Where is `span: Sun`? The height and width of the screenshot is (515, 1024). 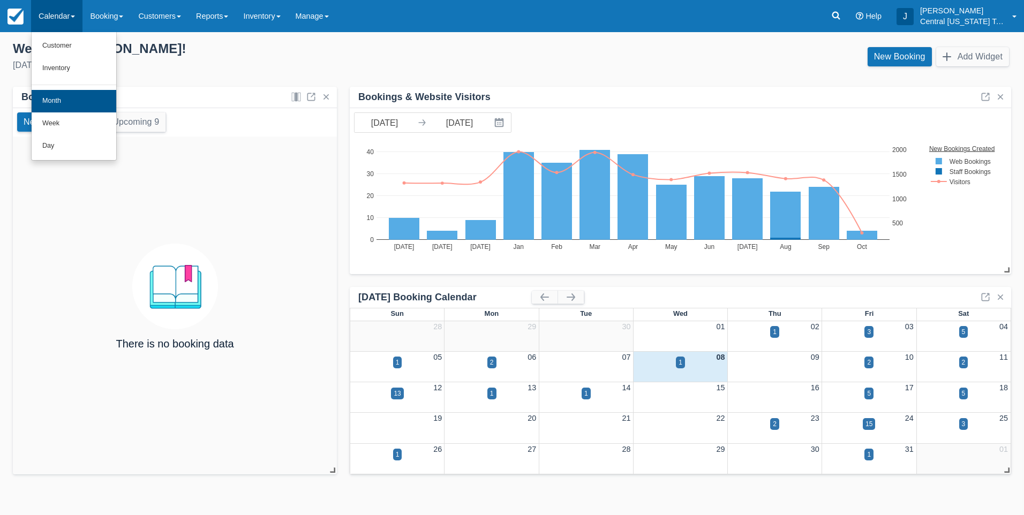
span: Sun is located at coordinates (397, 313).